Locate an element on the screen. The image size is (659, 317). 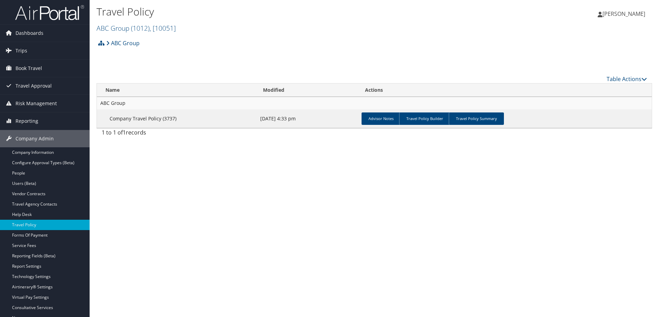
span: 1 is located at coordinates (124, 132).